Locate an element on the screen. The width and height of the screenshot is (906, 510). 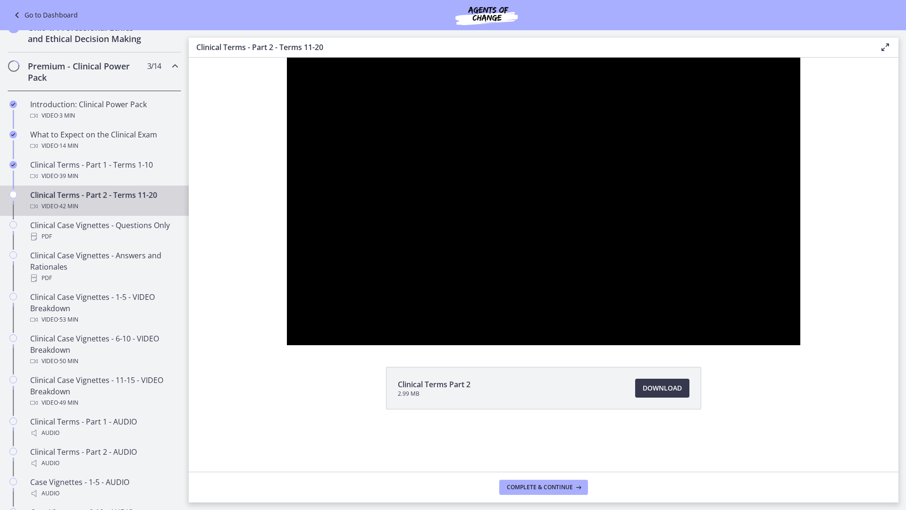
div: Clinical Terms - Part 2 - AUDIO is located at coordinates (104, 457).